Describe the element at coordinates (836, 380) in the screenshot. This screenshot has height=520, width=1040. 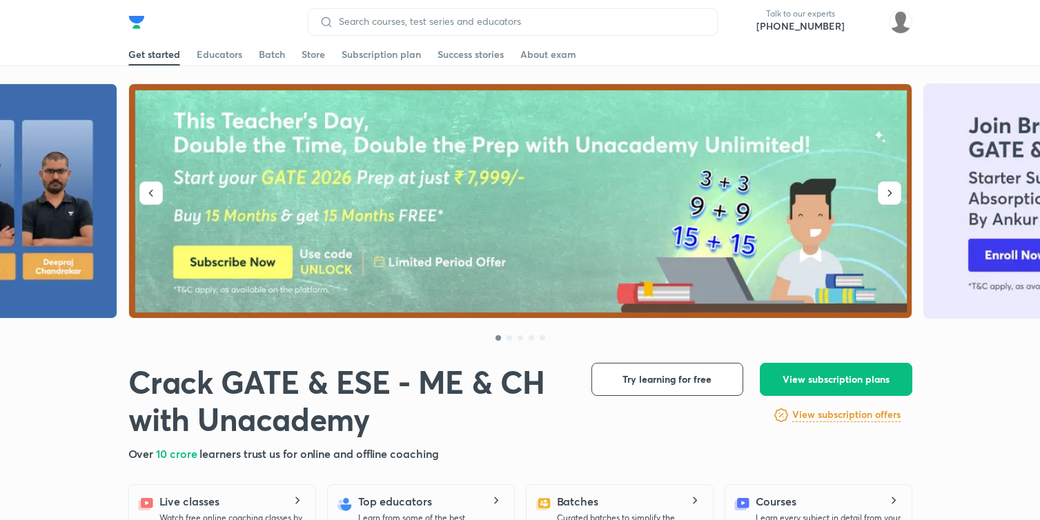
I see `span: View subscription plans` at that location.